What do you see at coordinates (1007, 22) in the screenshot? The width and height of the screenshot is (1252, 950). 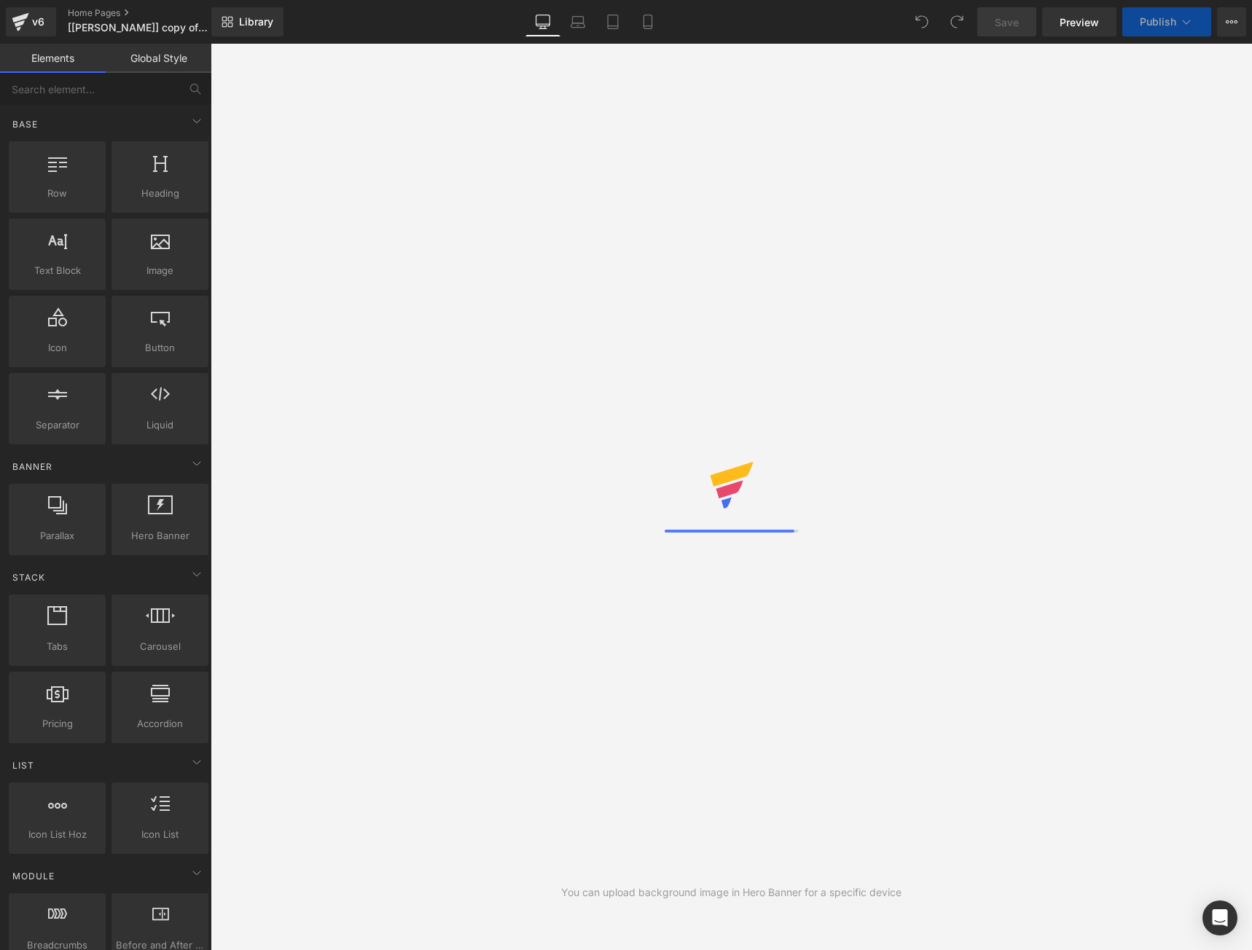 I see `span: Save` at bounding box center [1007, 22].